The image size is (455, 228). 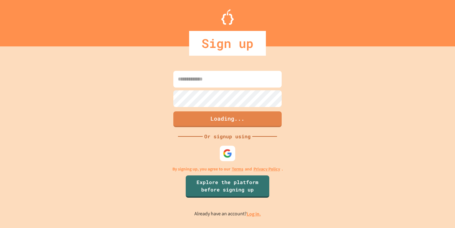 What do you see at coordinates (238, 169) in the screenshot?
I see `a: Terms` at bounding box center [238, 169].